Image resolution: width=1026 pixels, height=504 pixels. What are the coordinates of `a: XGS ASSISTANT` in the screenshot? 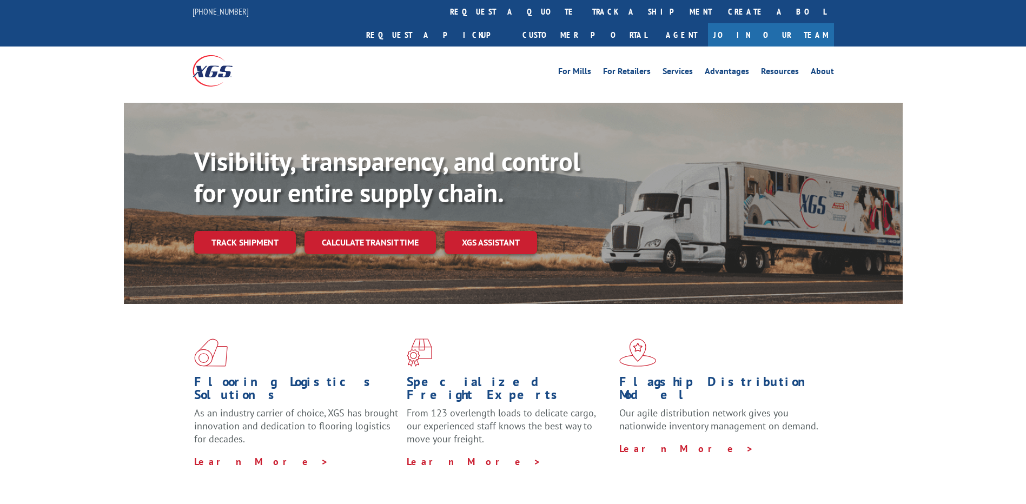 It's located at (491, 242).